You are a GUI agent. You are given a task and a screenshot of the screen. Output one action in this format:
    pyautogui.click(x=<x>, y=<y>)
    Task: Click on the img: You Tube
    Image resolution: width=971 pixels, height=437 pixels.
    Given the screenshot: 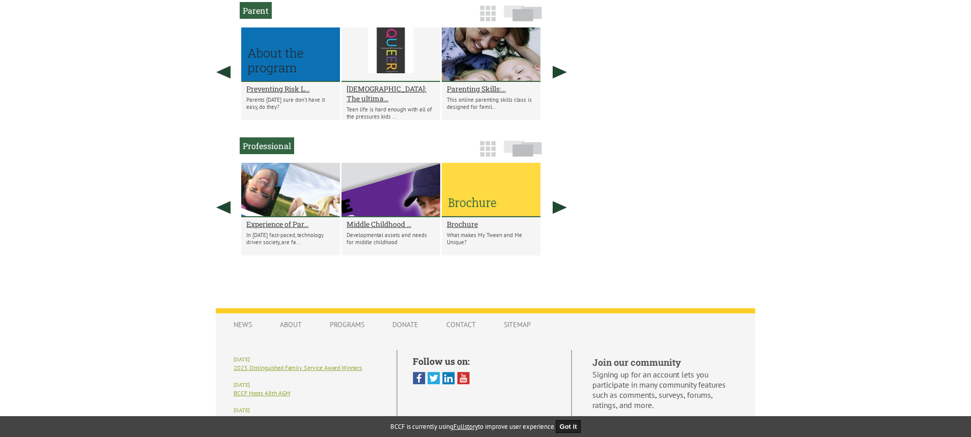 What is the action you would take?
    pyautogui.click(x=463, y=378)
    